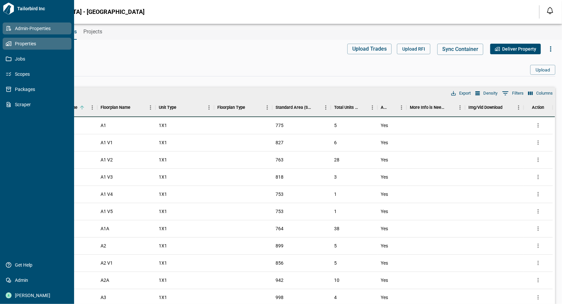 This screenshot has height=304, width=562. Describe the element at coordinates (38, 265) in the screenshot. I see `span: Get Help` at that location.